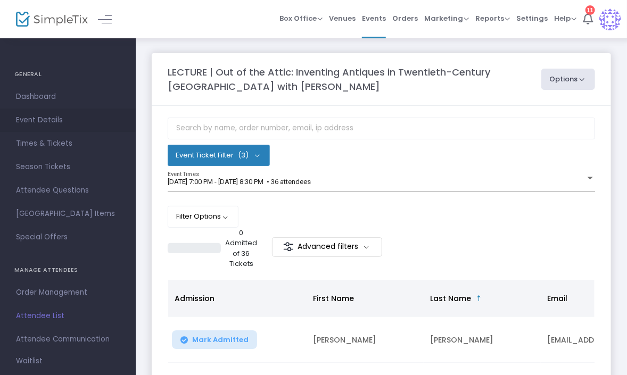  What do you see at coordinates (68, 270) in the screenshot?
I see `h4: MANAGE ATTENDEES` at bounding box center [68, 270].